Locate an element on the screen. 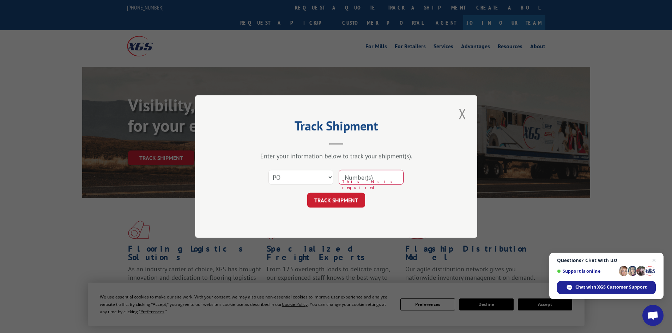 Image resolution: width=672 pixels, height=333 pixels. span: This field is required is located at coordinates (373, 185).